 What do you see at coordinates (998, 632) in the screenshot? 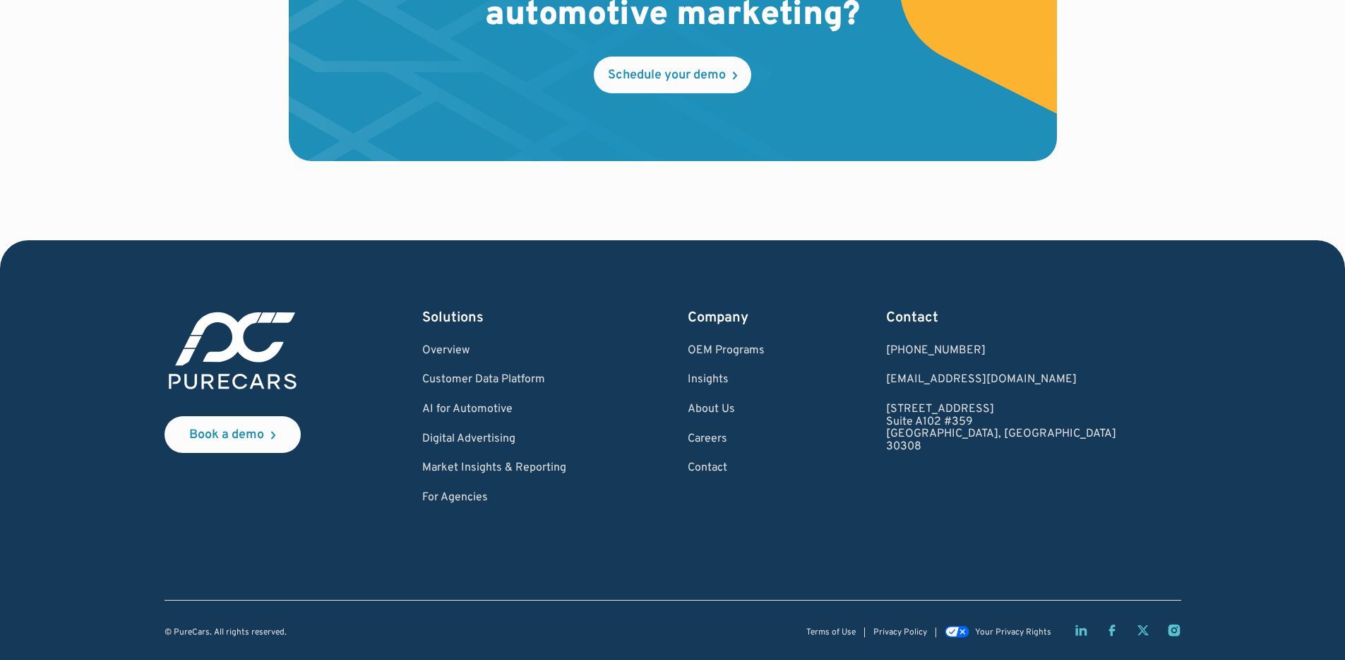
I see `a: Your Privacy Rights` at bounding box center [998, 632].